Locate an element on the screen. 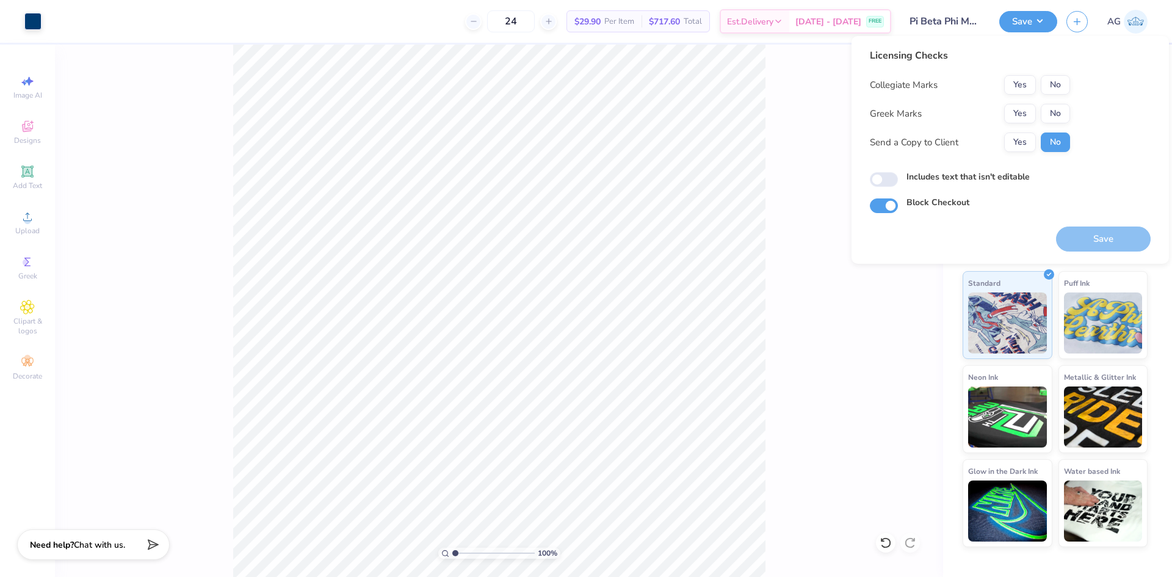  img: Water based Ink is located at coordinates (1103, 511).